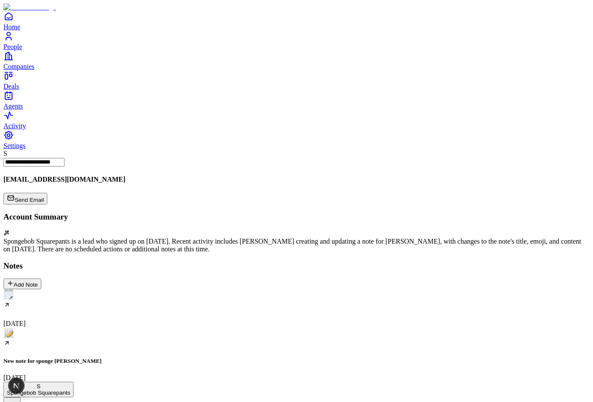  Describe the element at coordinates (296, 120) in the screenshot. I see `a: Activity` at that location.